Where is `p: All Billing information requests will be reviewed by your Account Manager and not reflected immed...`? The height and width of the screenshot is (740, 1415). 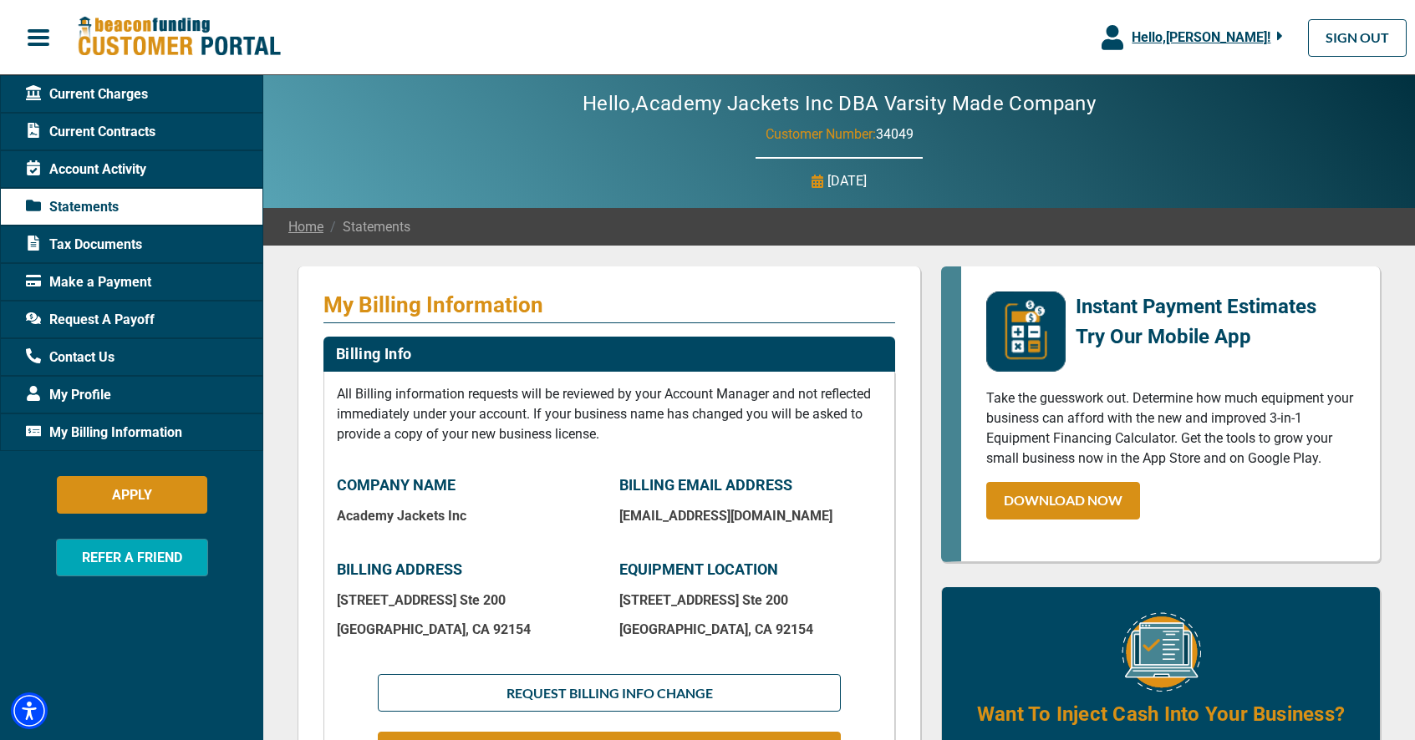 p: All Billing information requests will be reviewed by your Account Manager and not reflected immed... is located at coordinates (609, 414).